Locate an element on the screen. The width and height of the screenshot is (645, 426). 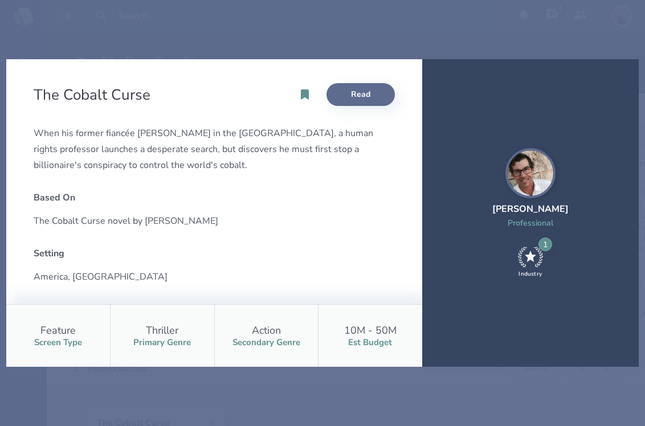
img: user_1714333753-crop.jpg is located at coordinates (530, 173).